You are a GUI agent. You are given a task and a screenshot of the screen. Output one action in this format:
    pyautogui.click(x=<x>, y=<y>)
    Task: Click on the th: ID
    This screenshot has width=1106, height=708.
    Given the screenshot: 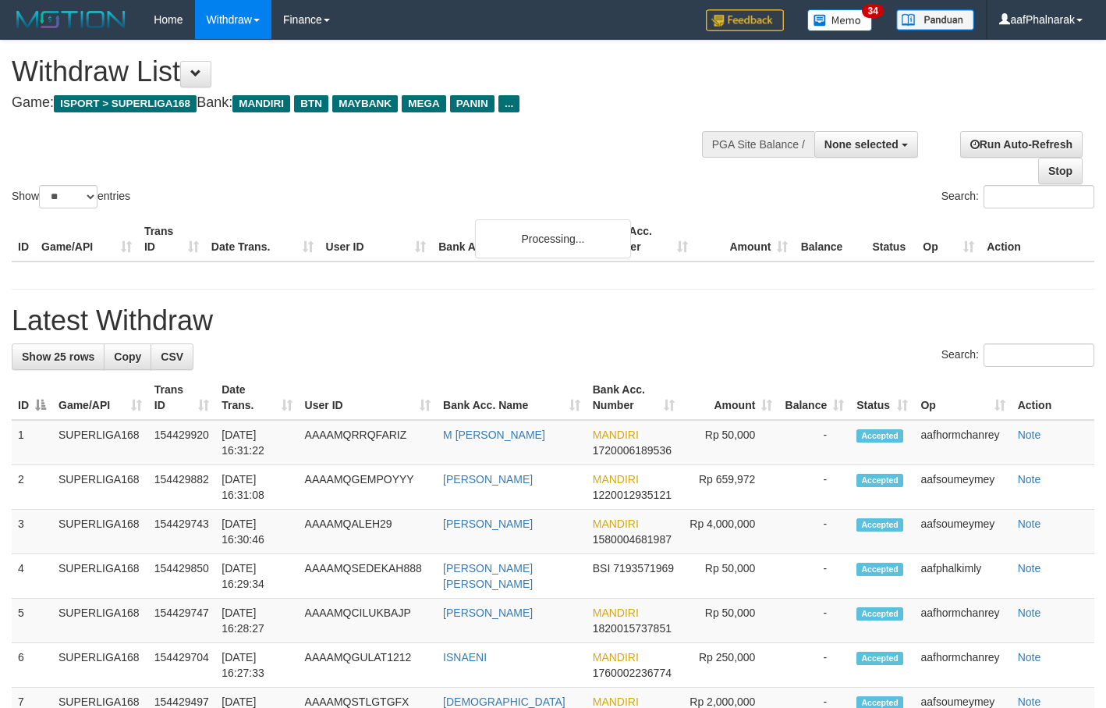 What is the action you would take?
    pyautogui.click(x=23, y=239)
    